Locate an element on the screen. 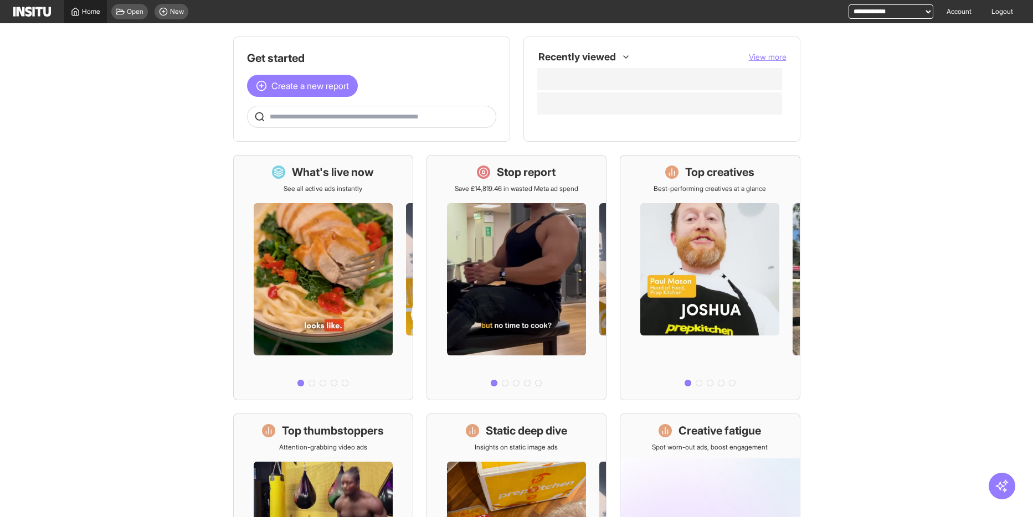 The width and height of the screenshot is (1033, 517). span: Open is located at coordinates (135, 12).